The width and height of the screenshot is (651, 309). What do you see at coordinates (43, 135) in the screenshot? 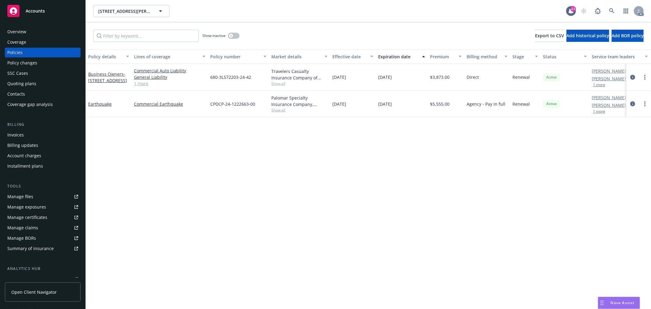
I see `a: Invoices` at bounding box center [43, 135].